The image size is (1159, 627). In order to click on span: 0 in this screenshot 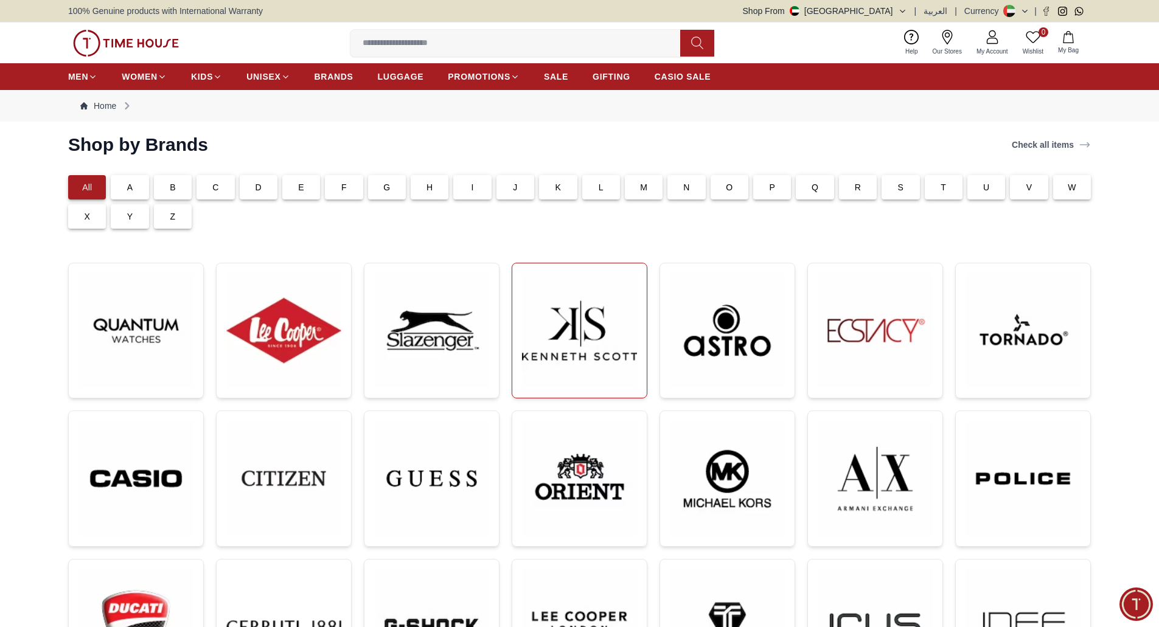, I will do `click(1043, 32)`.